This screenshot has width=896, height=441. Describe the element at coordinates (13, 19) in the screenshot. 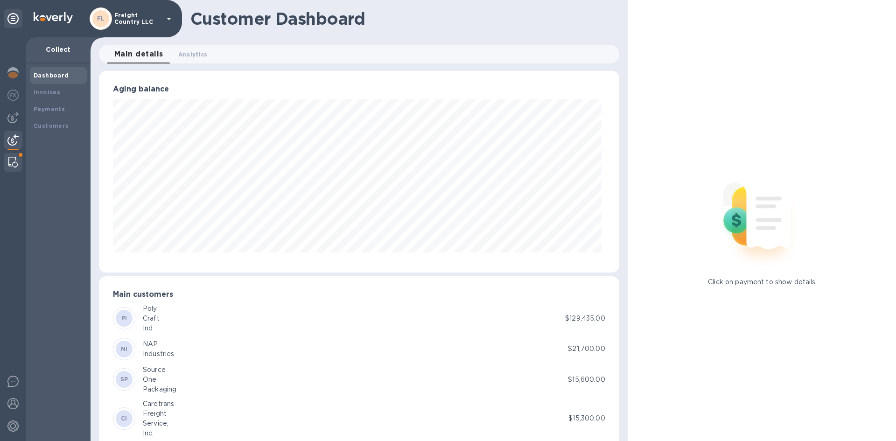

I see `div: Unpin categories` at that location.